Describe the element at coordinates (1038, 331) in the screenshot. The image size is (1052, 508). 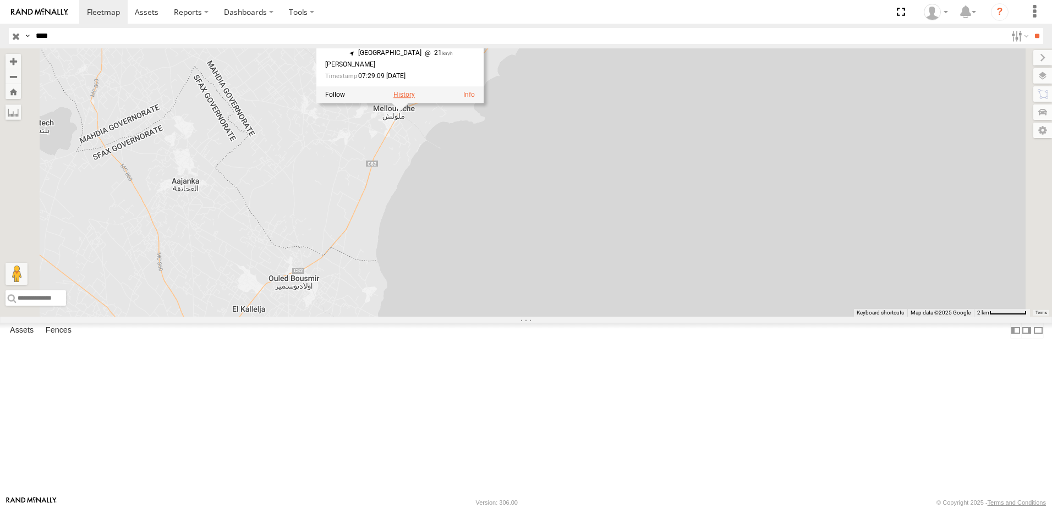
I see `label: Hide Summary Table` at that location.